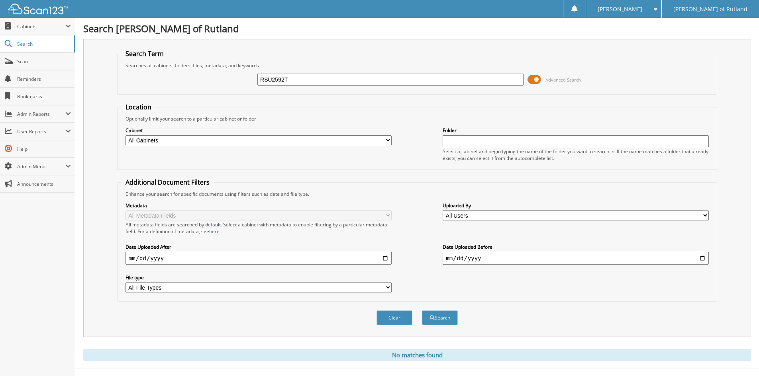  I want to click on legend: Location, so click(138, 107).